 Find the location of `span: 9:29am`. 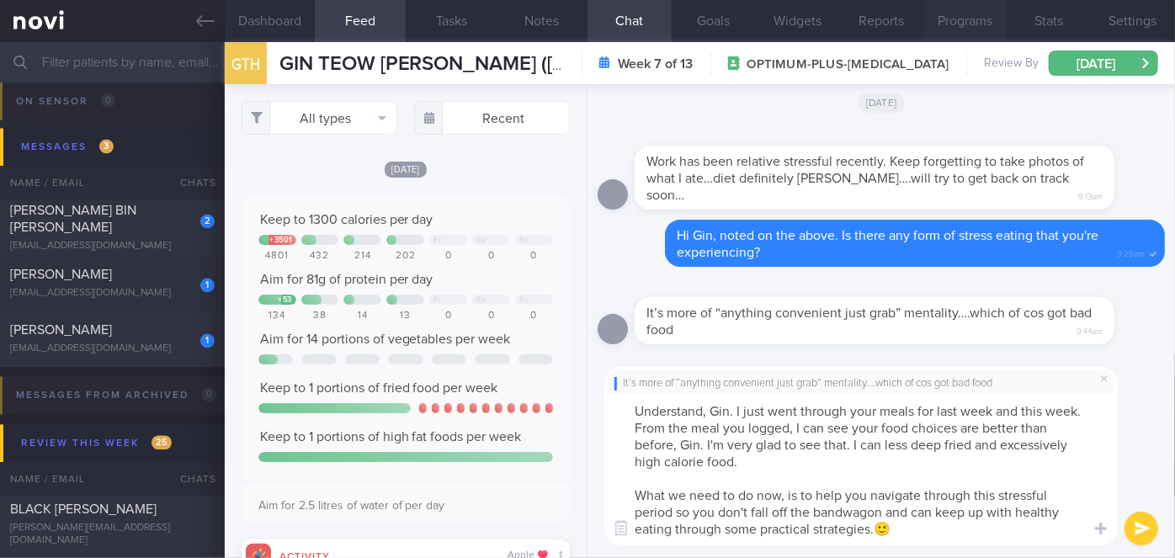

span: 9:29am is located at coordinates (1130, 252).